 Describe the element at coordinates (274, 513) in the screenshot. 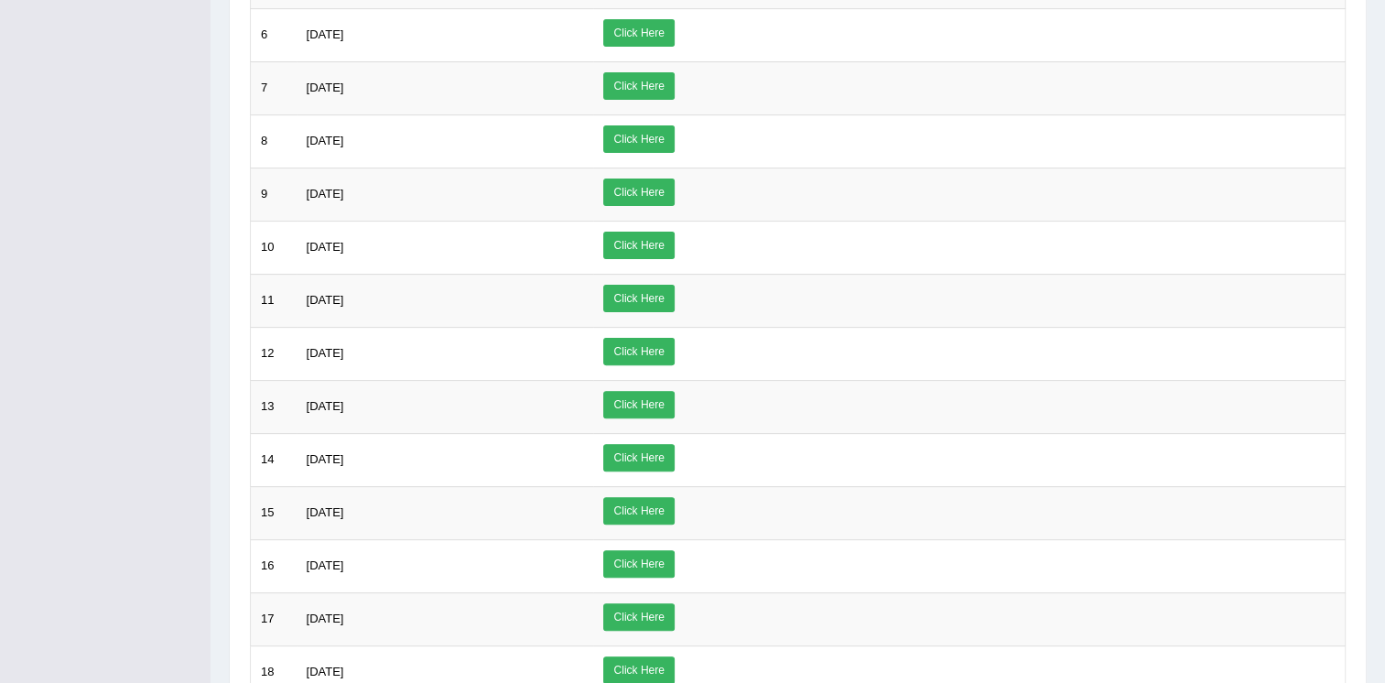

I see `td: 15` at that location.